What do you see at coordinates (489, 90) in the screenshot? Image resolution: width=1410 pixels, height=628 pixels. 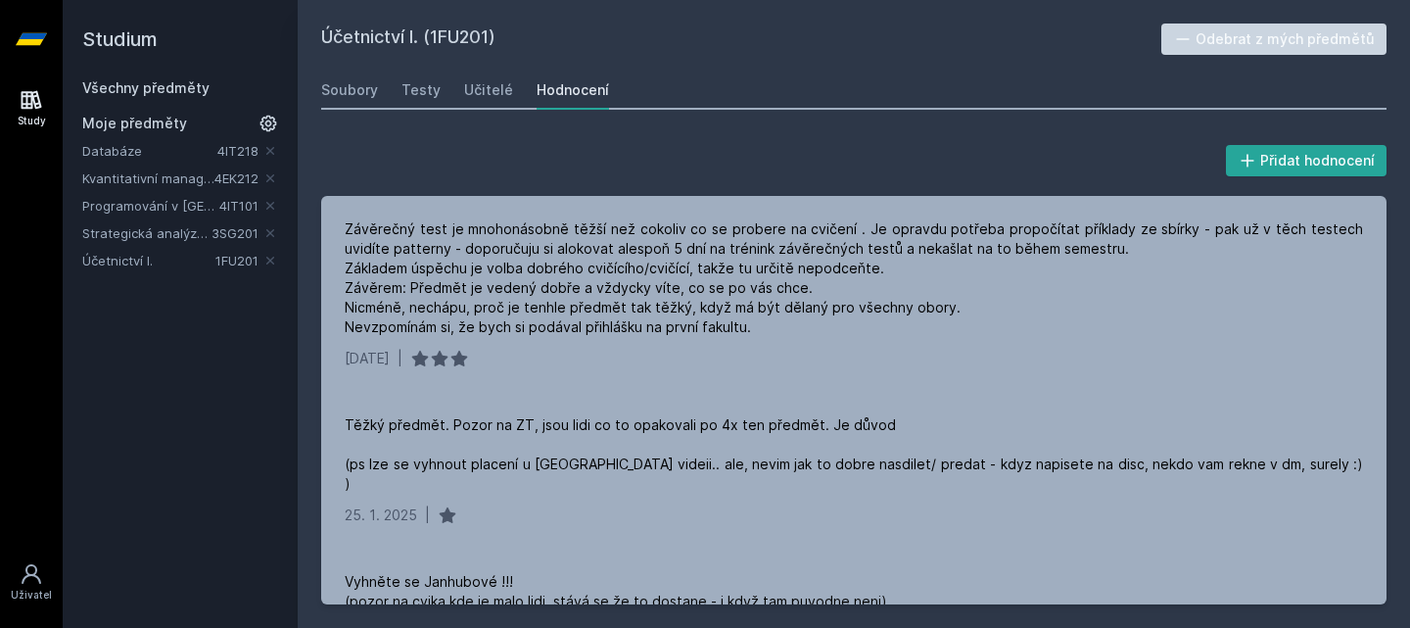 I see `div: Učitelé` at bounding box center [489, 90].